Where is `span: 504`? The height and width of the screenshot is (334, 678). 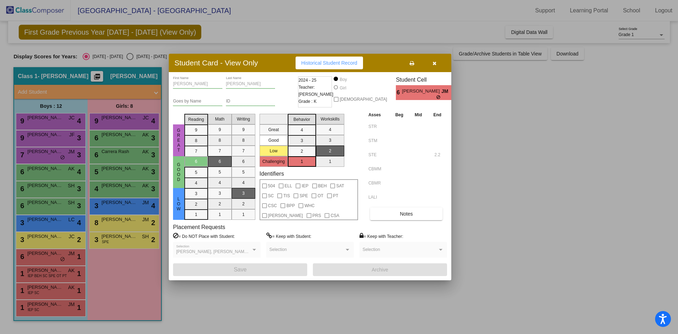
span: 504 is located at coordinates (272, 186).